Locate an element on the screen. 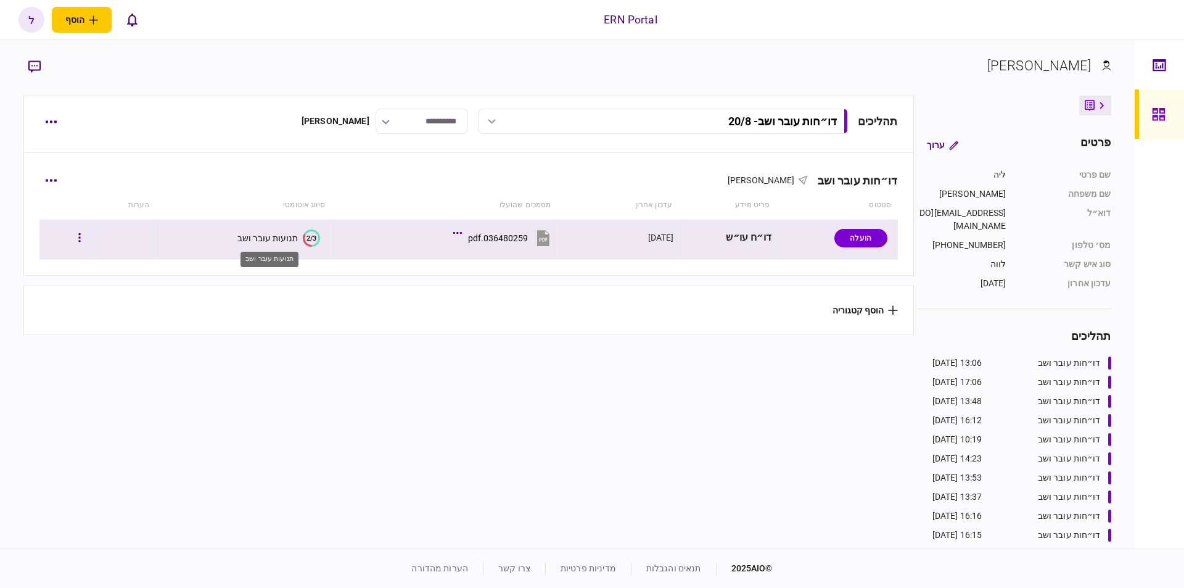  button: פתח רשימת התראות is located at coordinates (132, 20).